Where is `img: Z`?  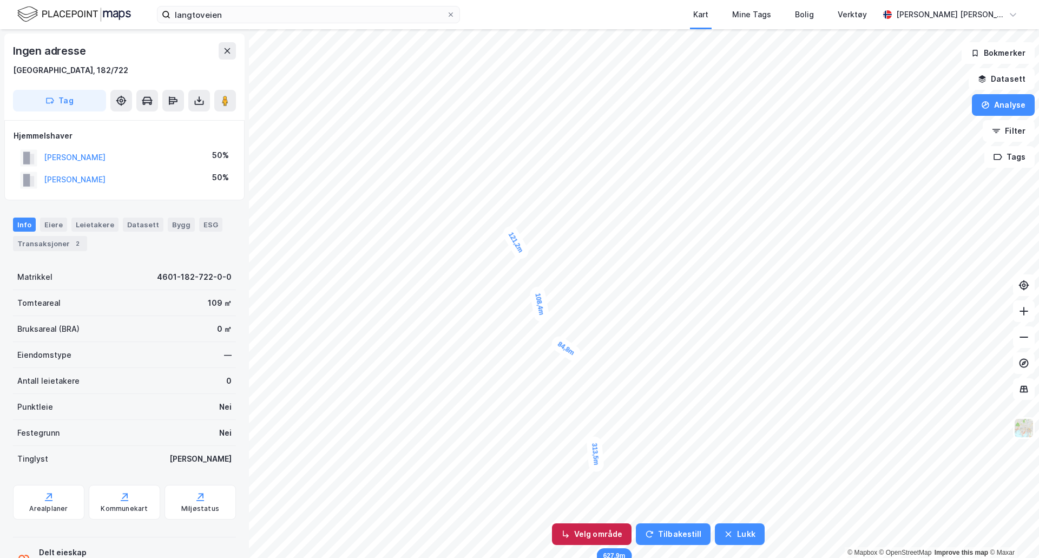 img: Z is located at coordinates (1024, 428).